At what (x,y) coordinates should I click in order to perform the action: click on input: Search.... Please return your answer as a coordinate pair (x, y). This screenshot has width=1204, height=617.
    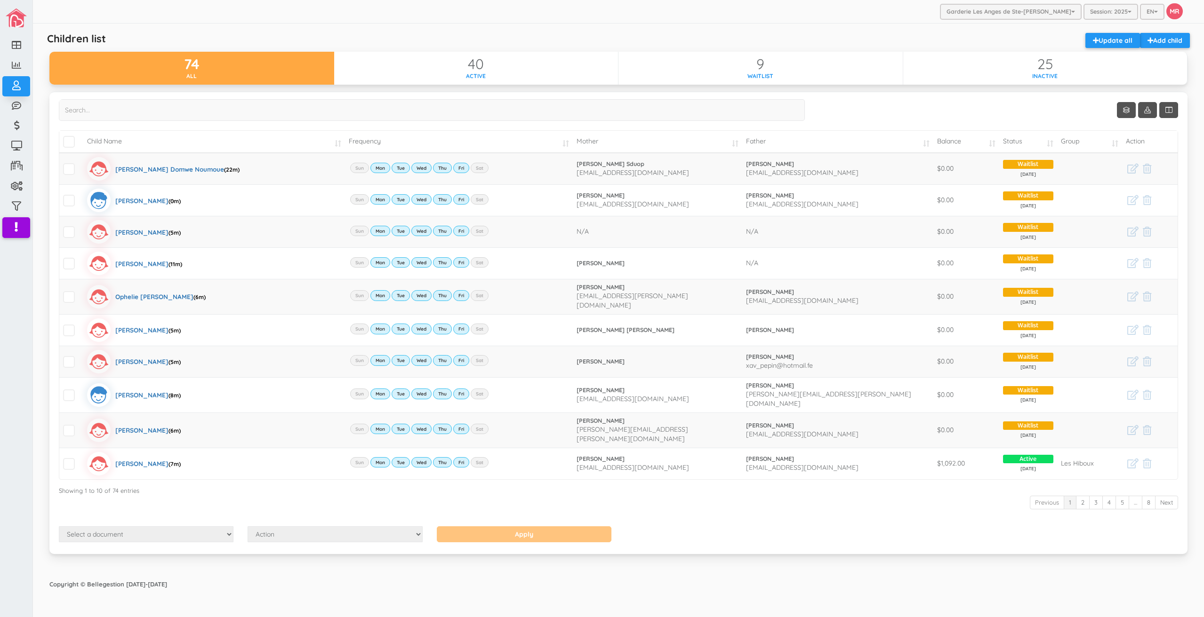
    Looking at the image, I should click on (432, 110).